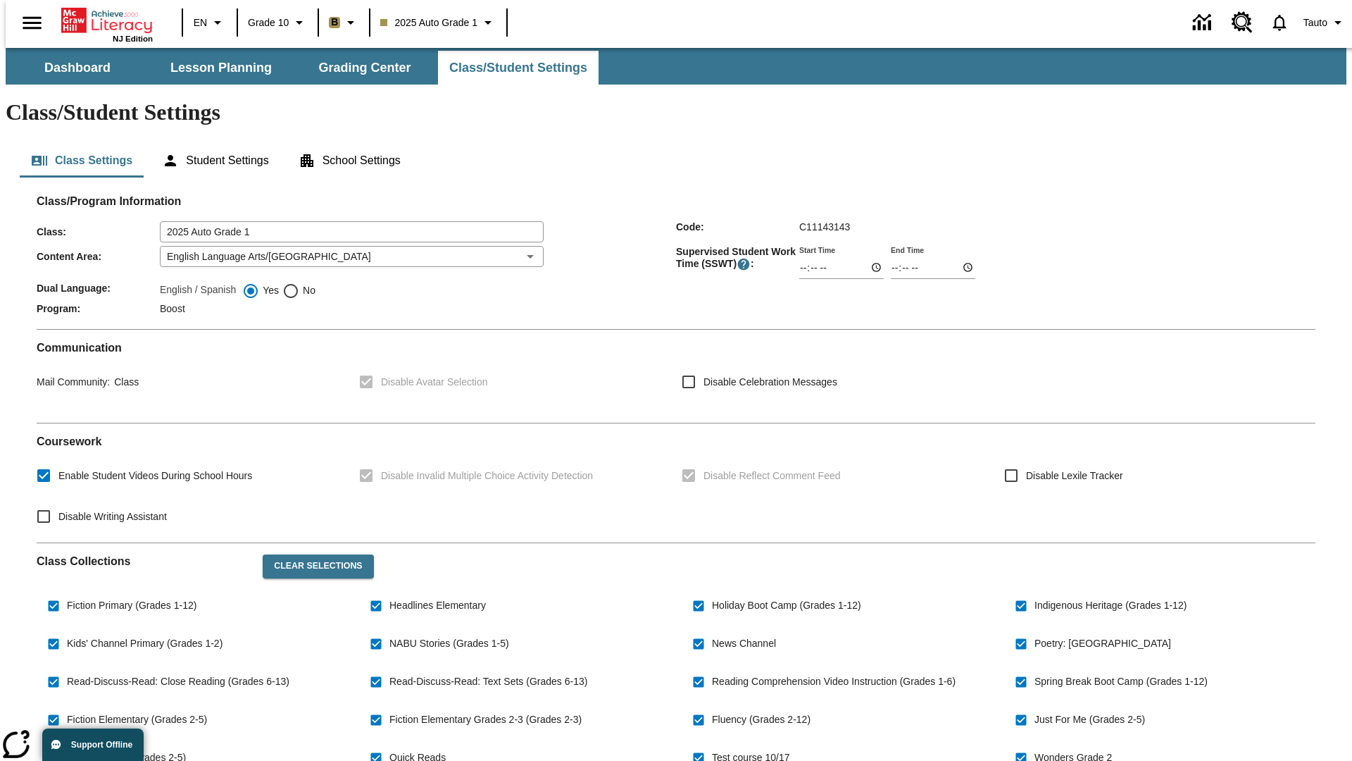 This screenshot has width=1352, height=761. I want to click on span: Fiction Primary (Grades 1-12), so click(132, 605).